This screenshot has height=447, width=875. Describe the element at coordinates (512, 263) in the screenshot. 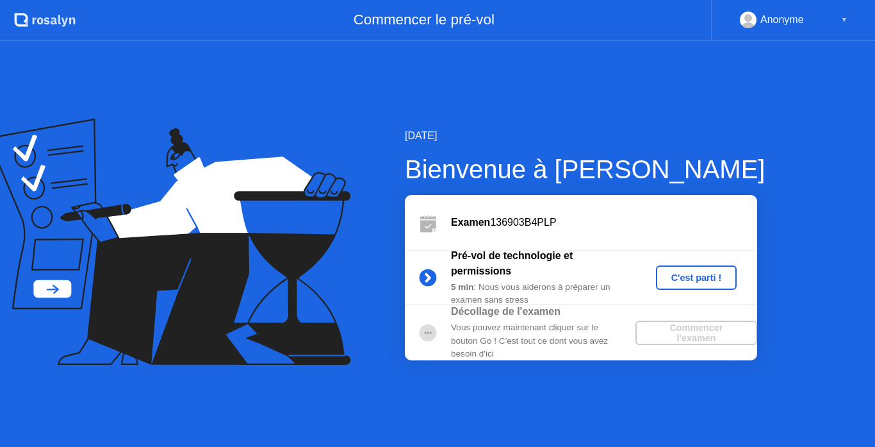

I see `b: Pré-vol de technologie et permissions` at that location.